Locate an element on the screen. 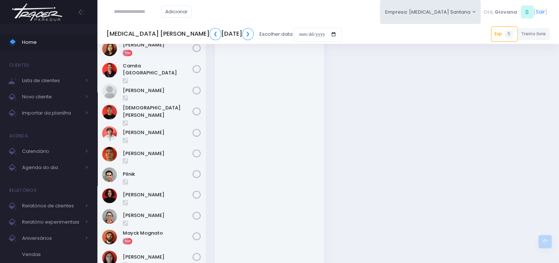 Image resolution: width=559 pixels, height=263 pixels. h4: Agenda is located at coordinates (18, 136).